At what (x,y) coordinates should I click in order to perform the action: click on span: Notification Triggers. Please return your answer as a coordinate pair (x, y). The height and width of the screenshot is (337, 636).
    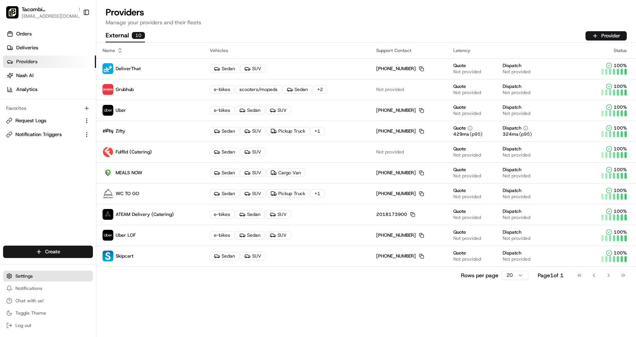
    Looking at the image, I should click on (39, 134).